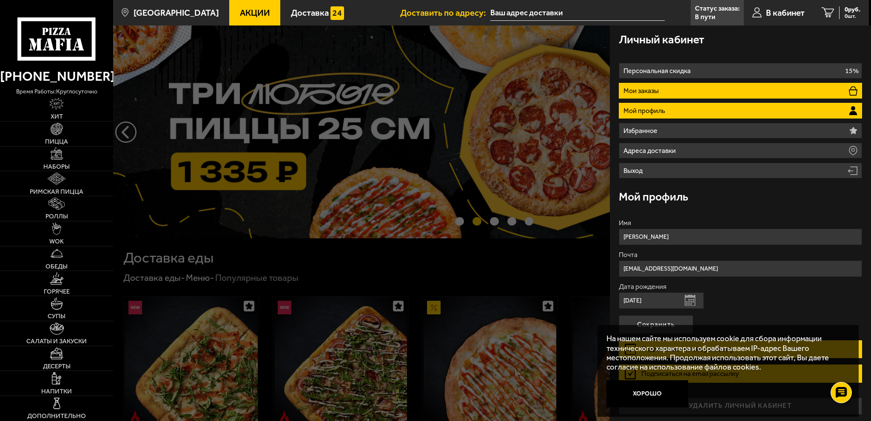  What do you see at coordinates (852, 71) in the screenshot?
I see `p: 15%` at bounding box center [852, 71].